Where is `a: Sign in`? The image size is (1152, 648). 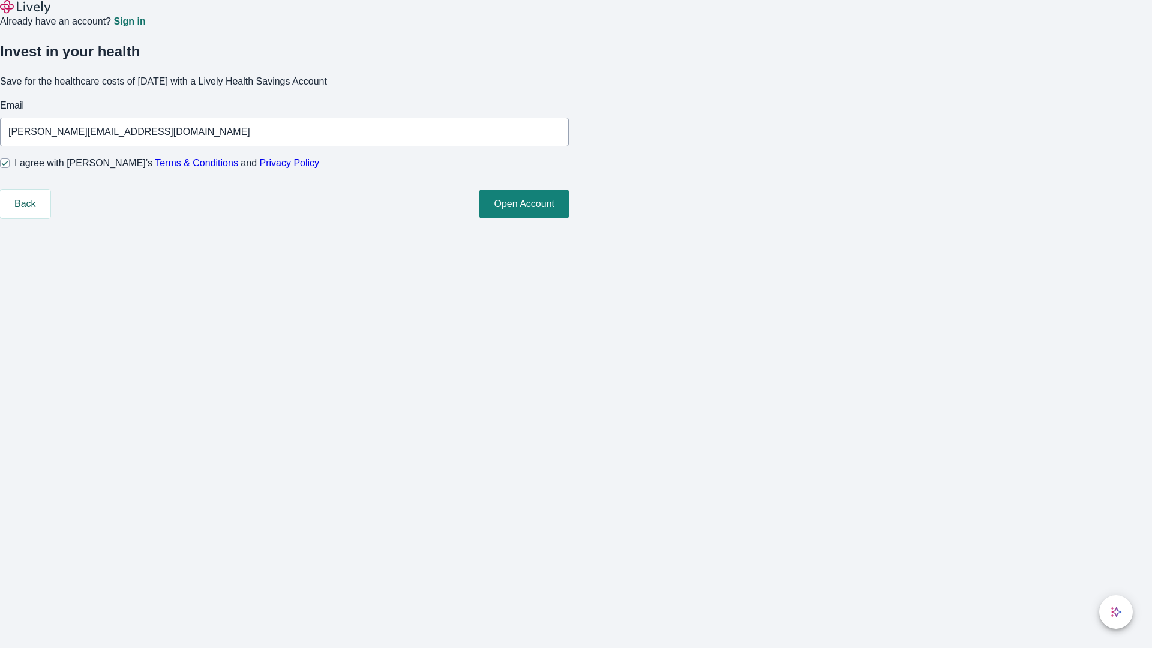
a: Sign in is located at coordinates (129, 22).